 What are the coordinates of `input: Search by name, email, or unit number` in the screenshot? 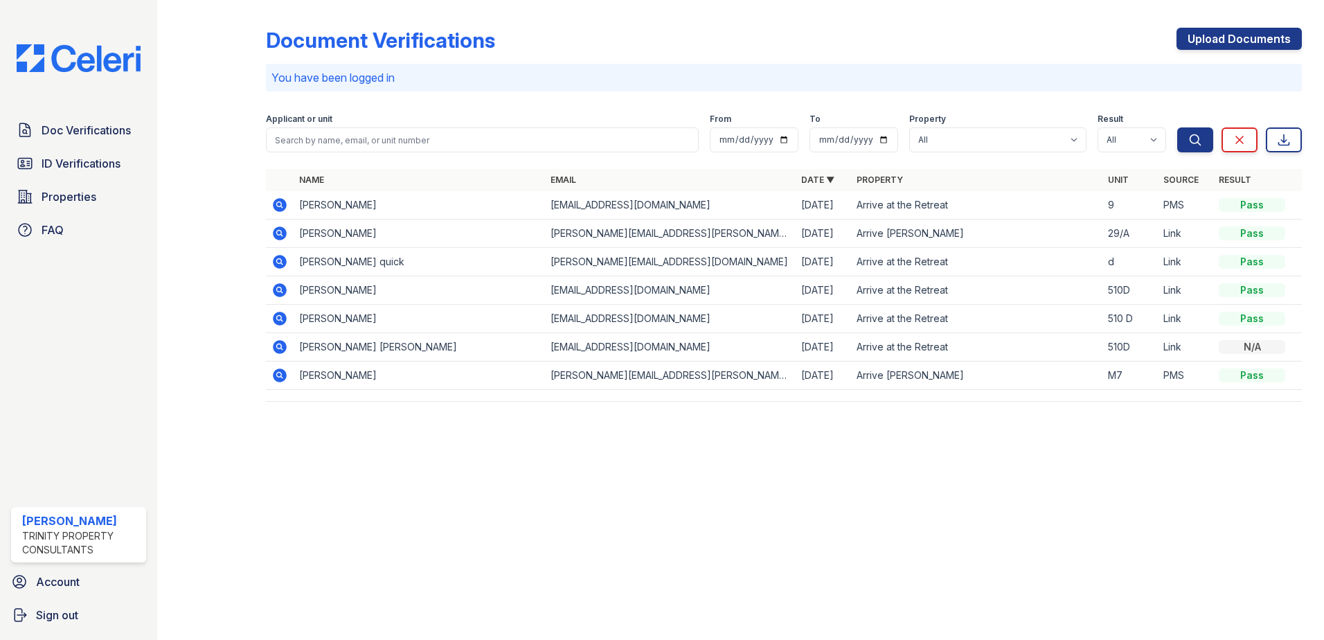 It's located at (482, 140).